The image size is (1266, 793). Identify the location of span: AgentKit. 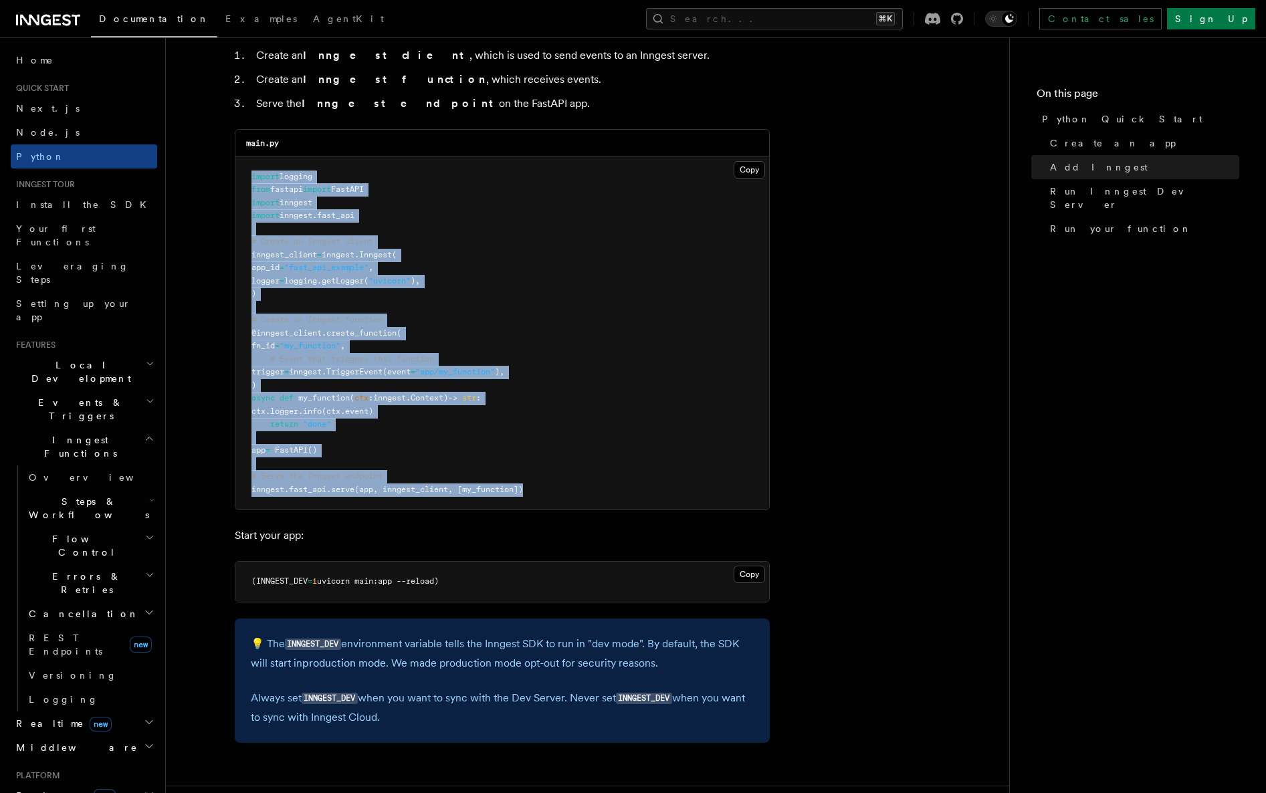
(348, 19).